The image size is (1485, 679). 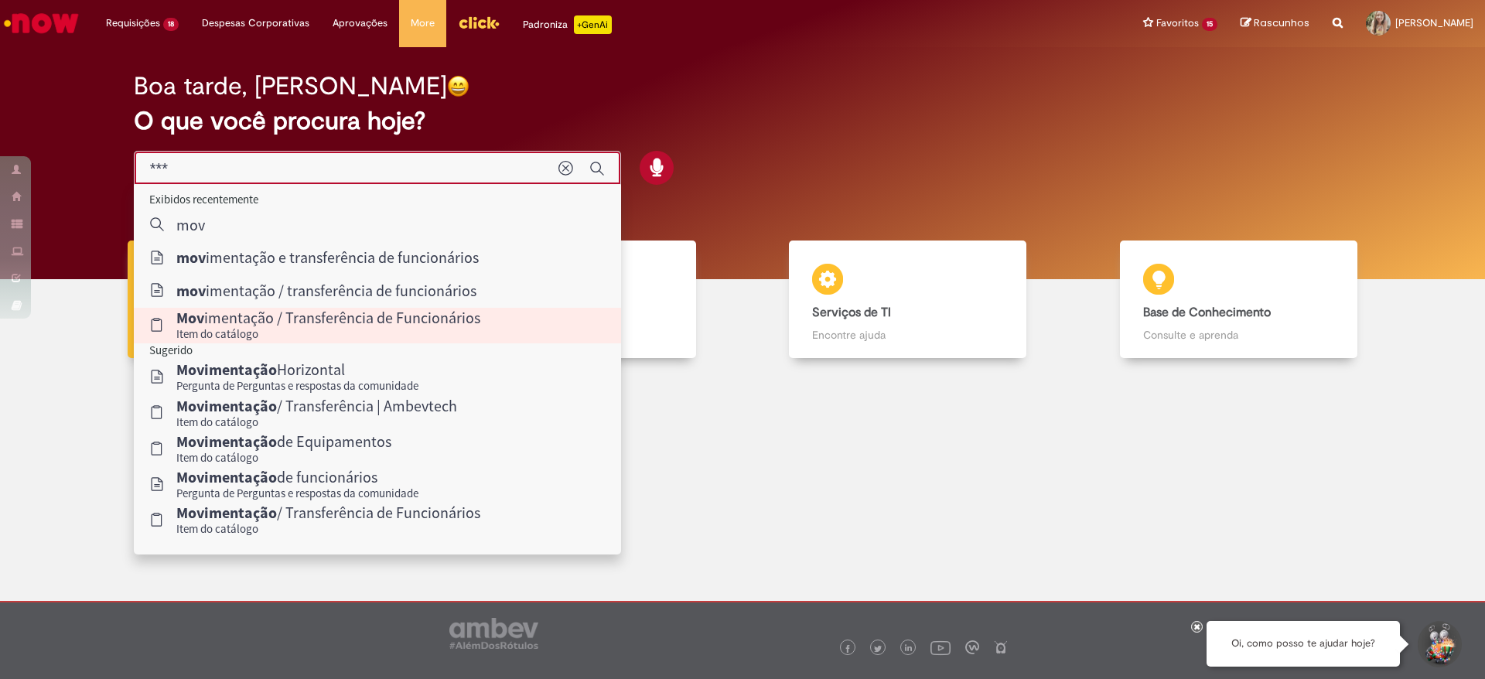 What do you see at coordinates (1001, 647) in the screenshot?
I see `img: logo_footer_naosei.png` at bounding box center [1001, 647].